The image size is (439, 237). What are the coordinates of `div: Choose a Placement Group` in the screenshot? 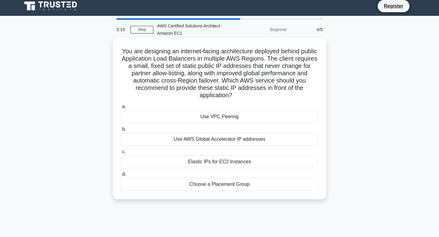 It's located at (220, 185).